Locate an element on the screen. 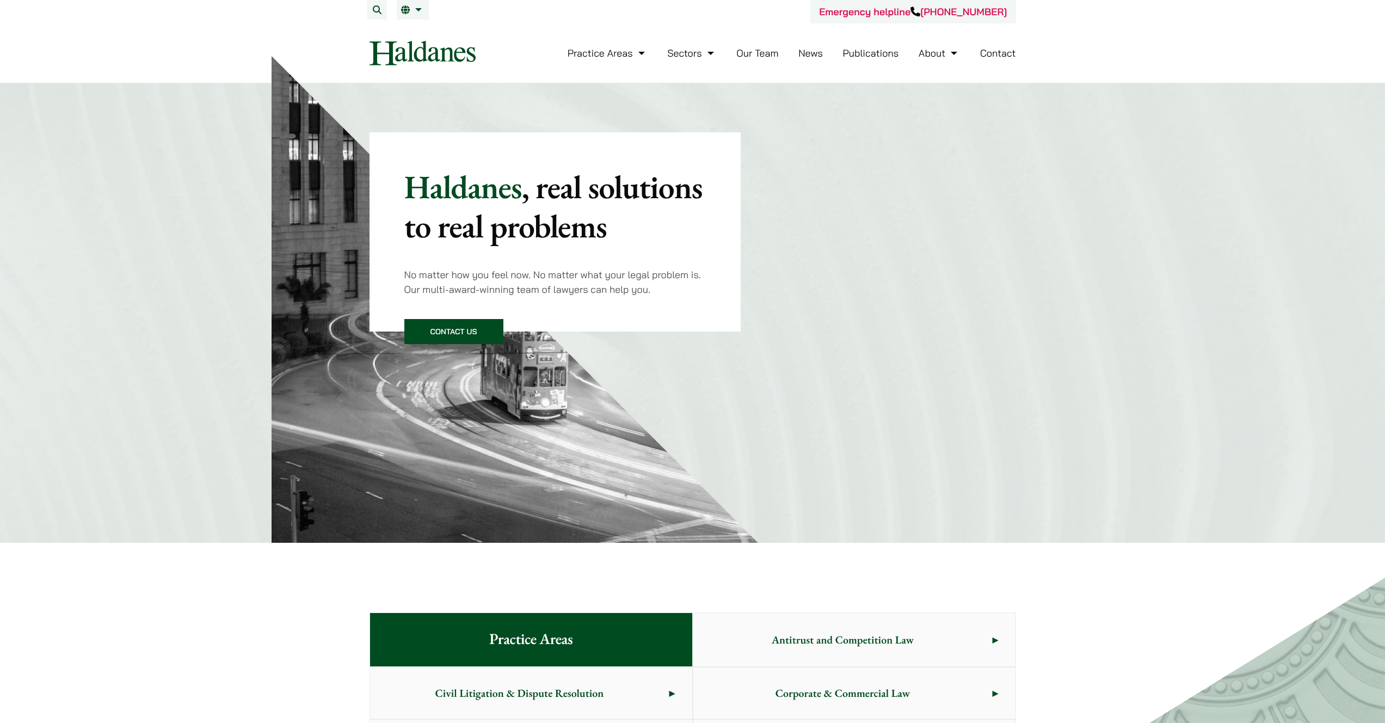 This screenshot has width=1385, height=723. p: No matter how you feel now. No matter what your legal problem is. Our multi-award-winning team of... is located at coordinates (555, 282).